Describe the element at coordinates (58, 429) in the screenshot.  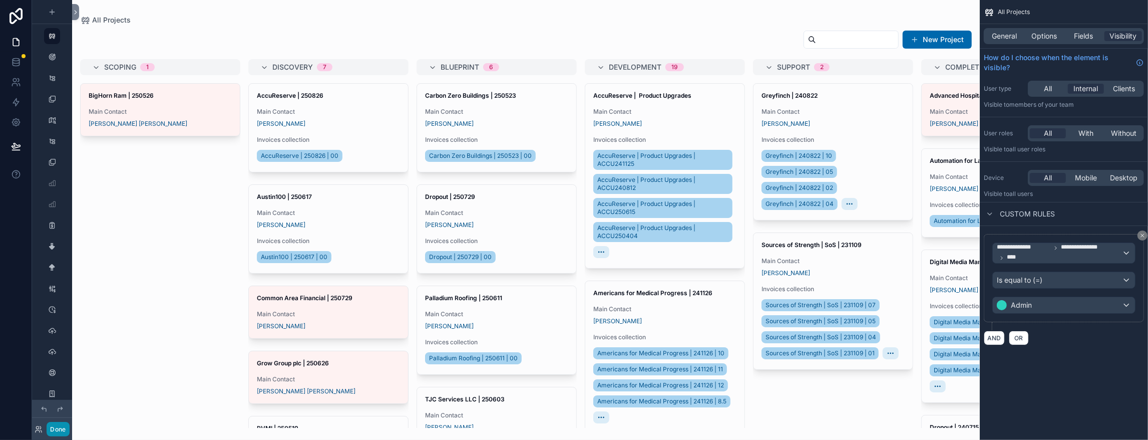
I see `button: Done` at that location.